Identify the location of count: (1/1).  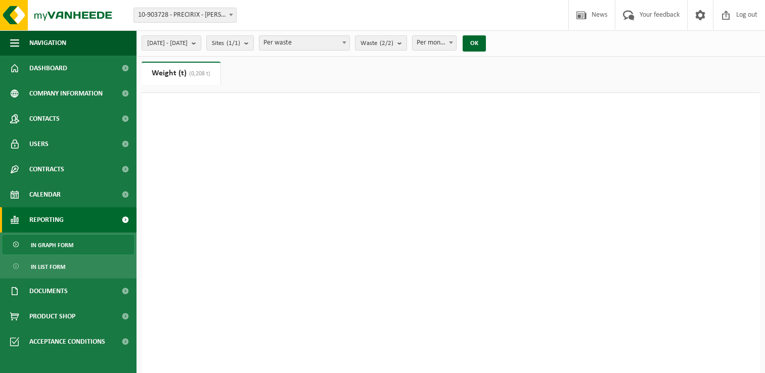
(233, 43).